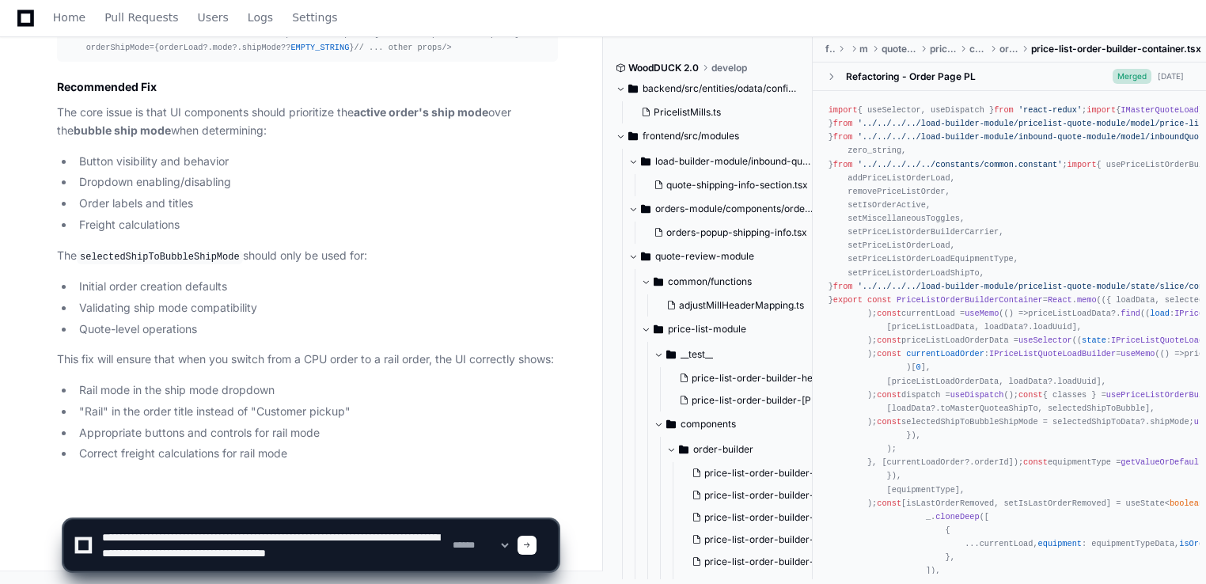  What do you see at coordinates (307, 122) in the screenshot?
I see `p: The core issue is that UI components should prioritize the over the when determining:` at bounding box center [307, 122].